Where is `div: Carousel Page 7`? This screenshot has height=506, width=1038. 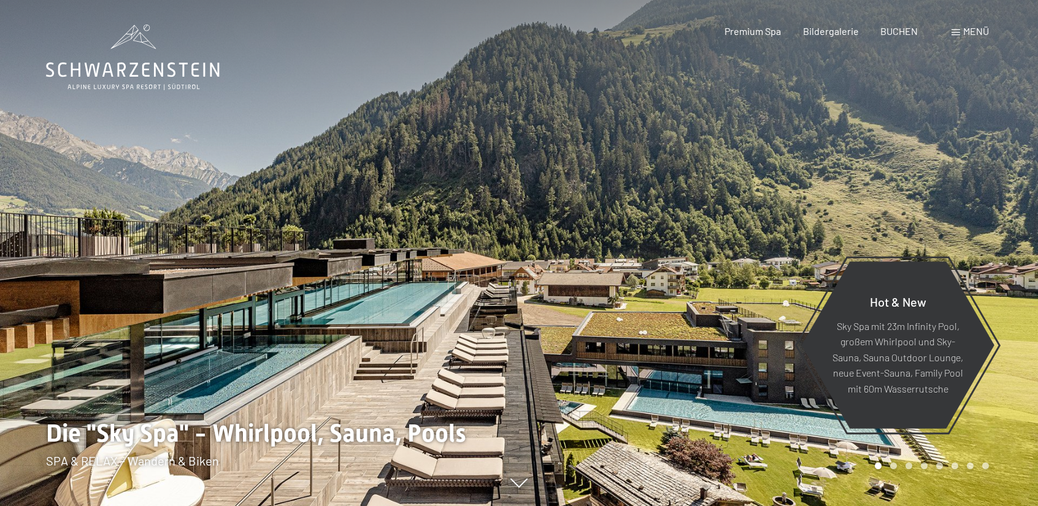
div: Carousel Page 7 is located at coordinates (970, 466).